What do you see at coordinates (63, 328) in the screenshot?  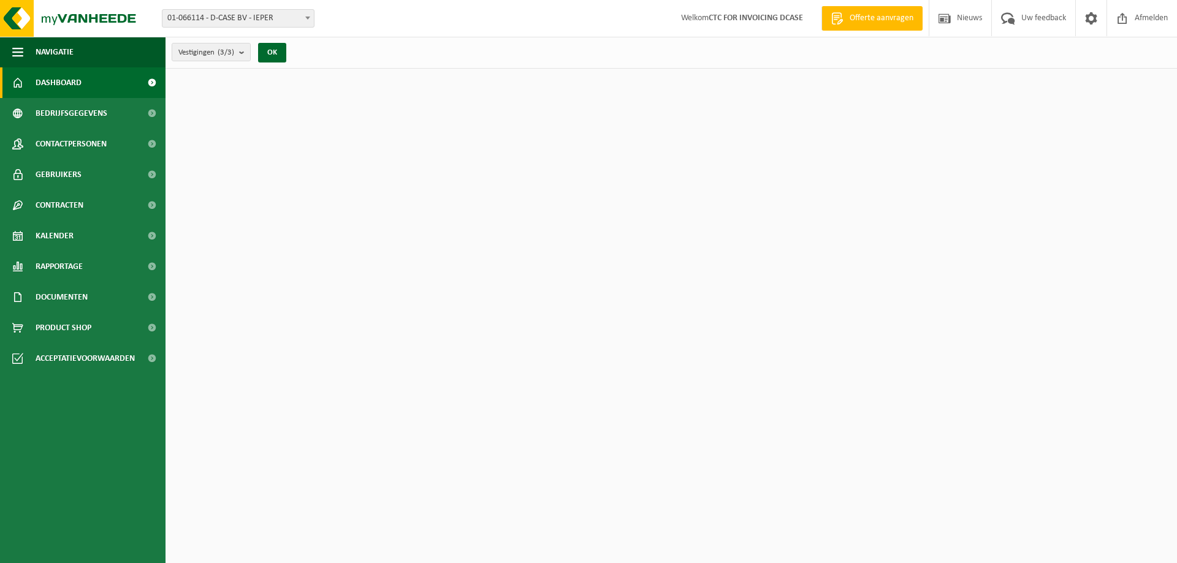 I see `span: Product Shop` at bounding box center [63, 328].